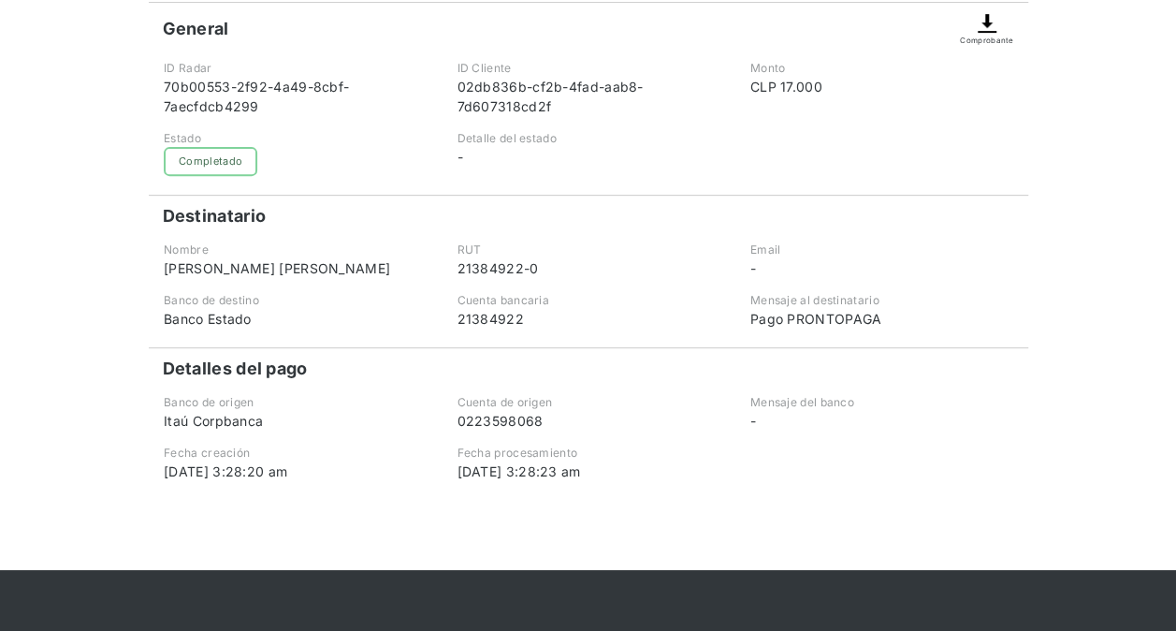  Describe the element at coordinates (588, 96) in the screenshot. I see `div: 02db836b-cf2b-4fad-aab8-7d607318cd2f` at that location.